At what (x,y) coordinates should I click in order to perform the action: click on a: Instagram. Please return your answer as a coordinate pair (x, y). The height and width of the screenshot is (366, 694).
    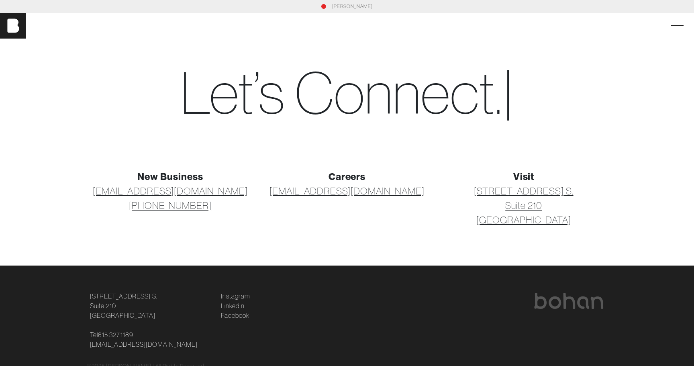
    Looking at the image, I should click on (235, 296).